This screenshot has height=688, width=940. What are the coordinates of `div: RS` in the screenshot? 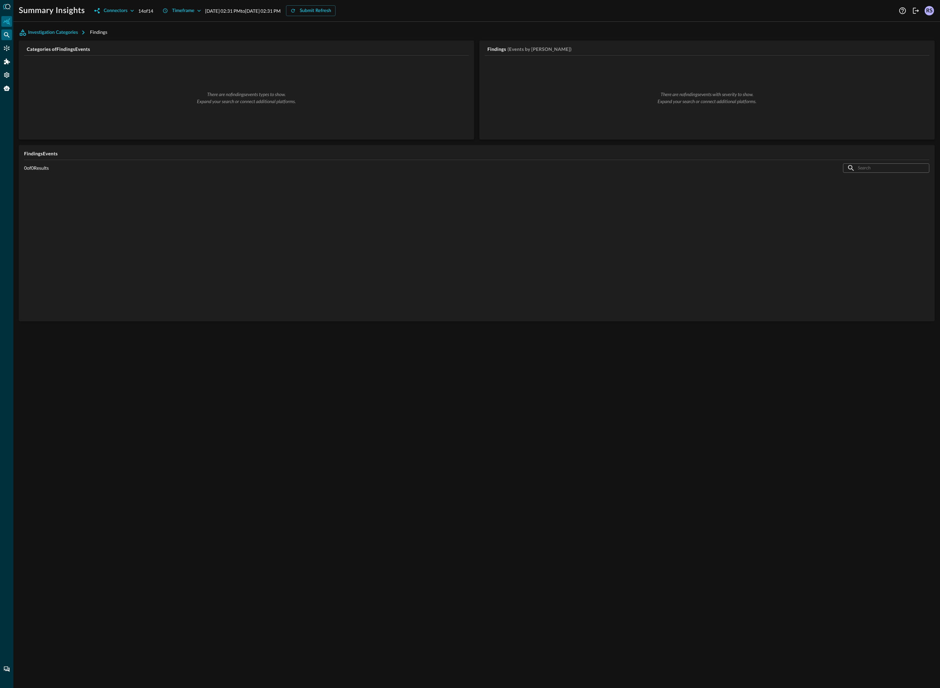 It's located at (930, 11).